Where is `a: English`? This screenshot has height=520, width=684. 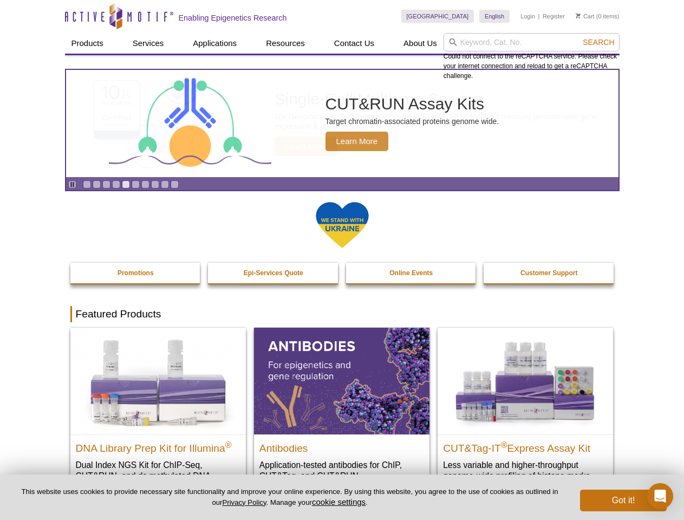 a: English is located at coordinates (495, 16).